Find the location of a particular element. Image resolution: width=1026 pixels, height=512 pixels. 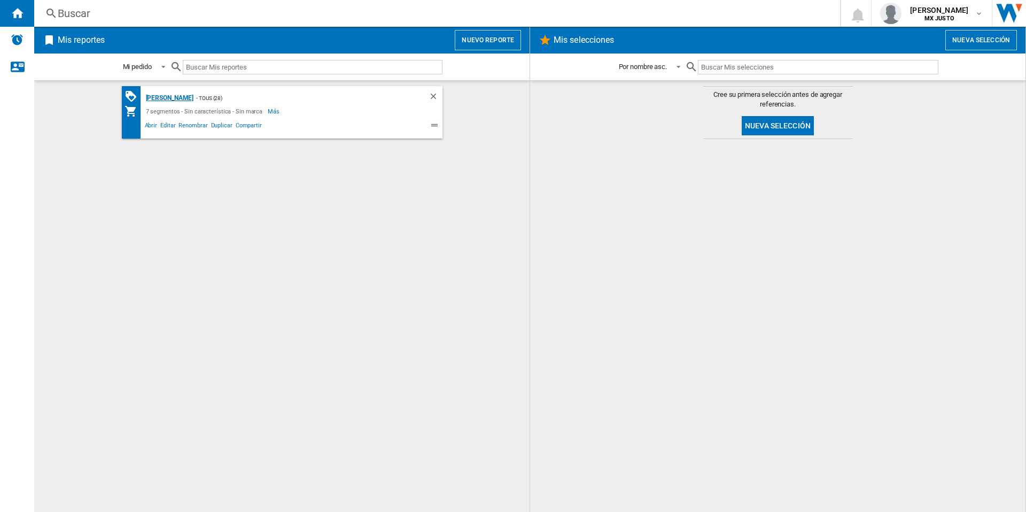

div: Mi pedido is located at coordinates (137, 66).